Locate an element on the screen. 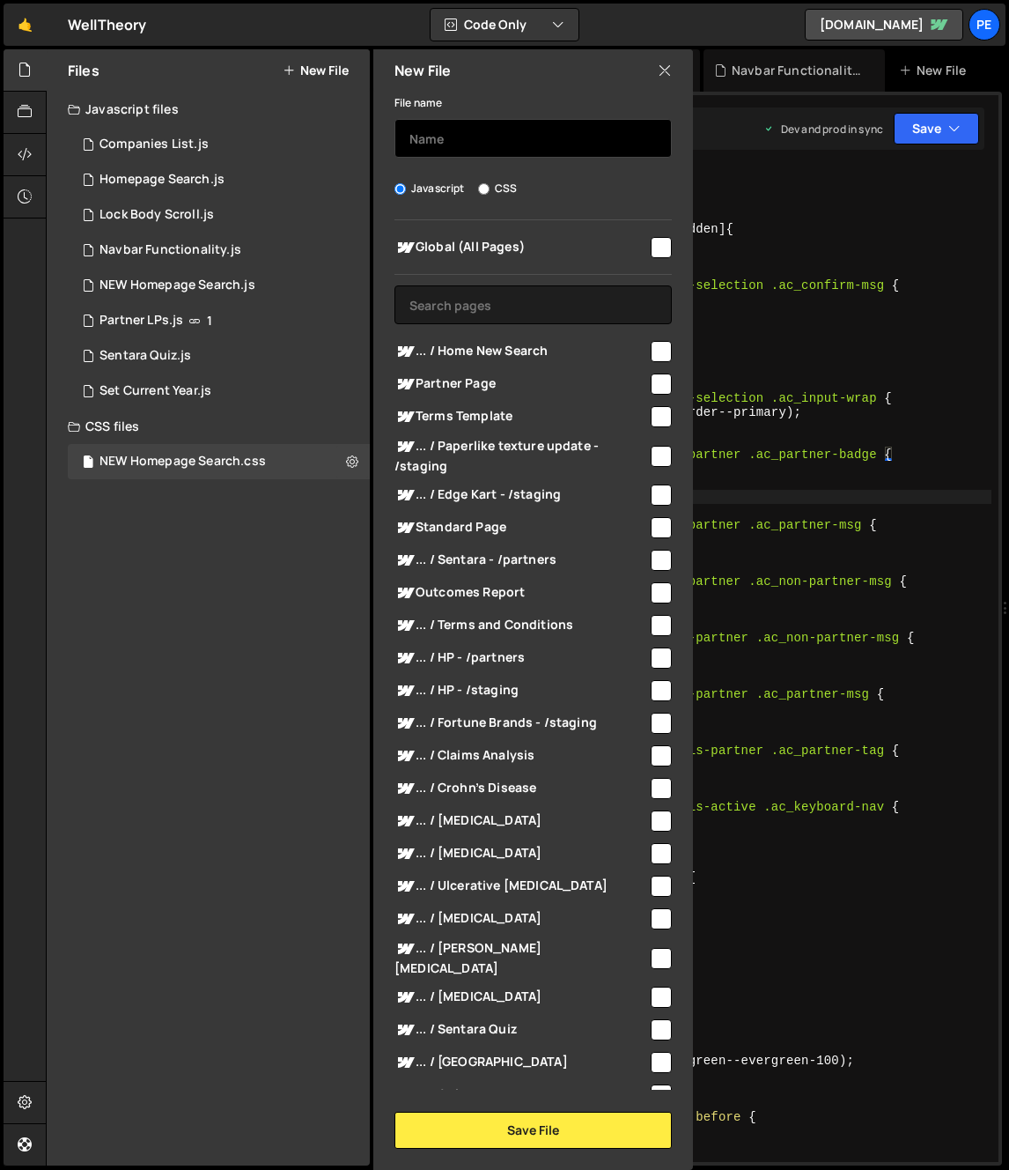  div: 15879/44993.js is located at coordinates (218, 144).